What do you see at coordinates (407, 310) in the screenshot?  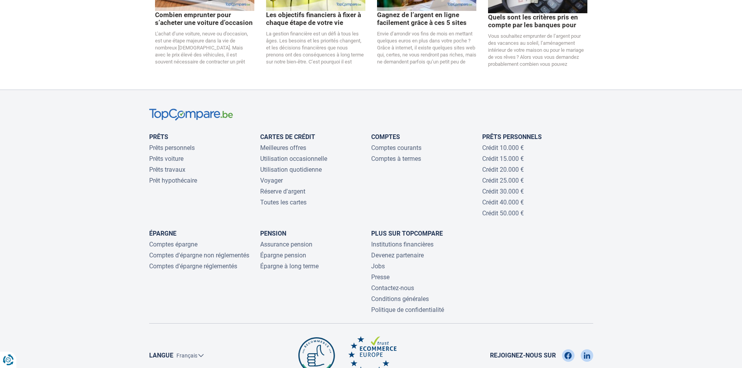 I see `a: Politique de confidentialité` at bounding box center [407, 310].